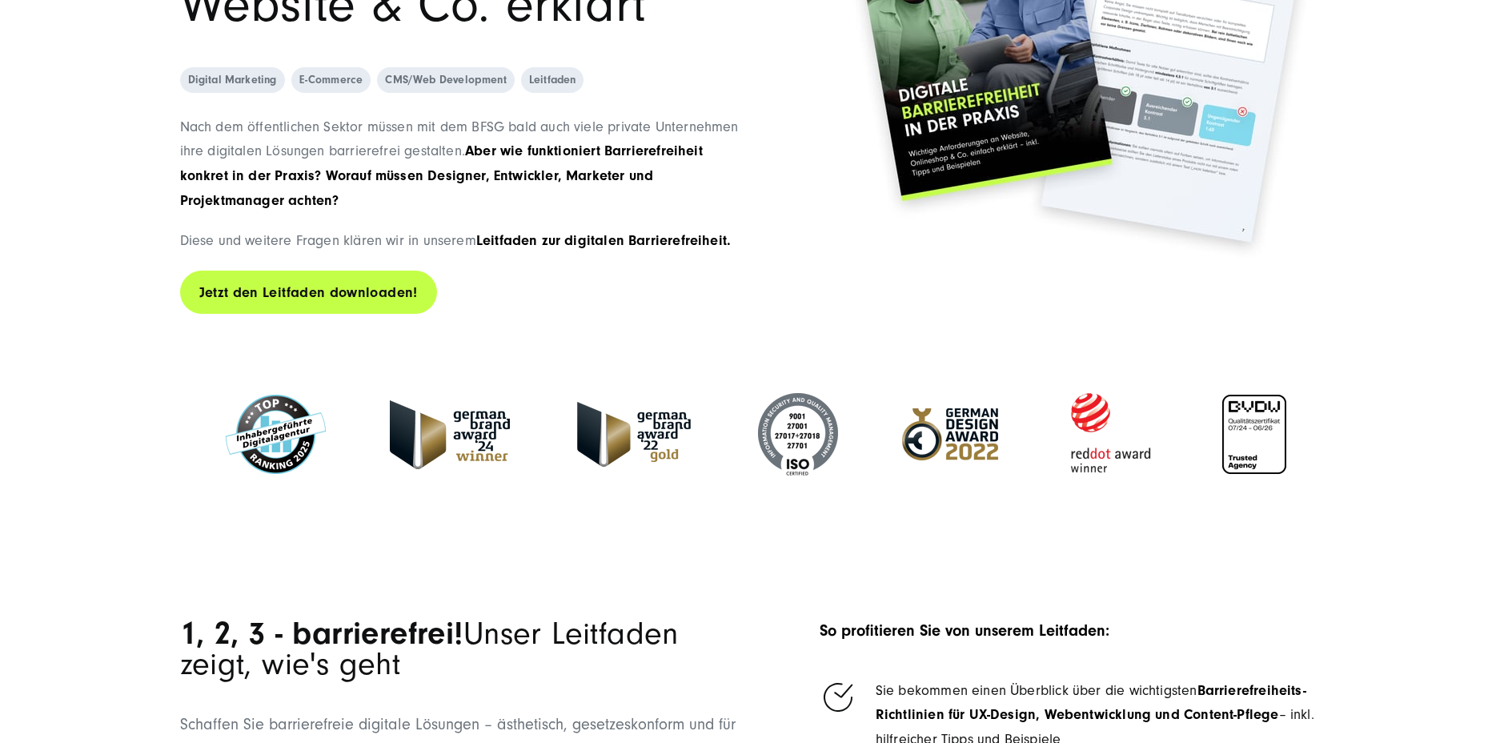 This screenshot has height=743, width=1512. Describe the element at coordinates (463, 241) in the screenshot. I see `p: Diese und weitere Fragen klären wir in unserem` at that location.